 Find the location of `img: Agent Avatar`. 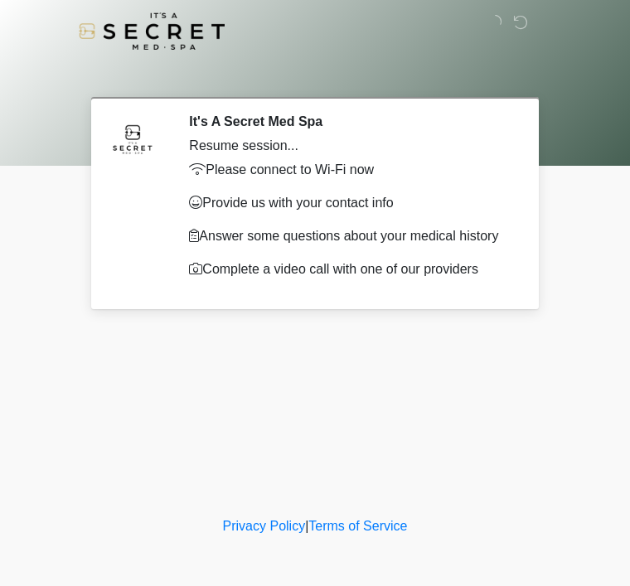

img: Agent Avatar is located at coordinates (133, 138).